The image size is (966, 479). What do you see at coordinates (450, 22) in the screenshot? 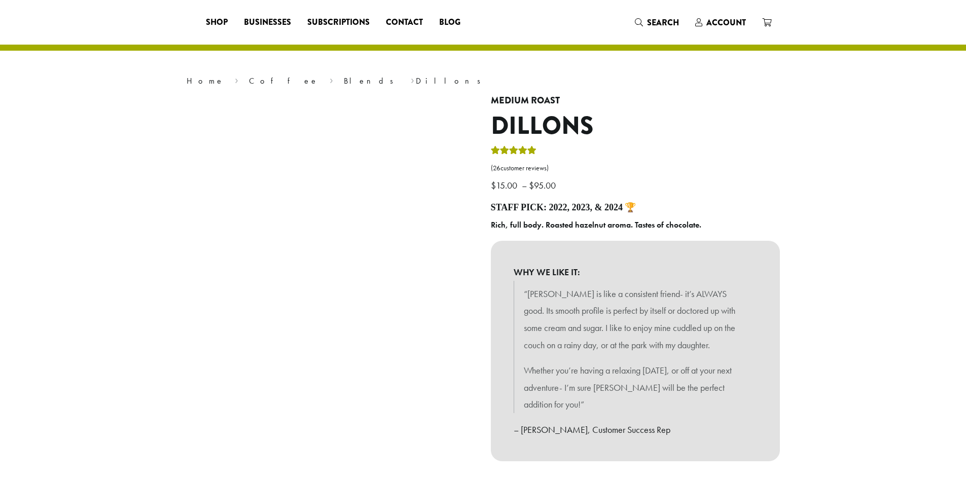
I see `span: Blog` at bounding box center [450, 22].